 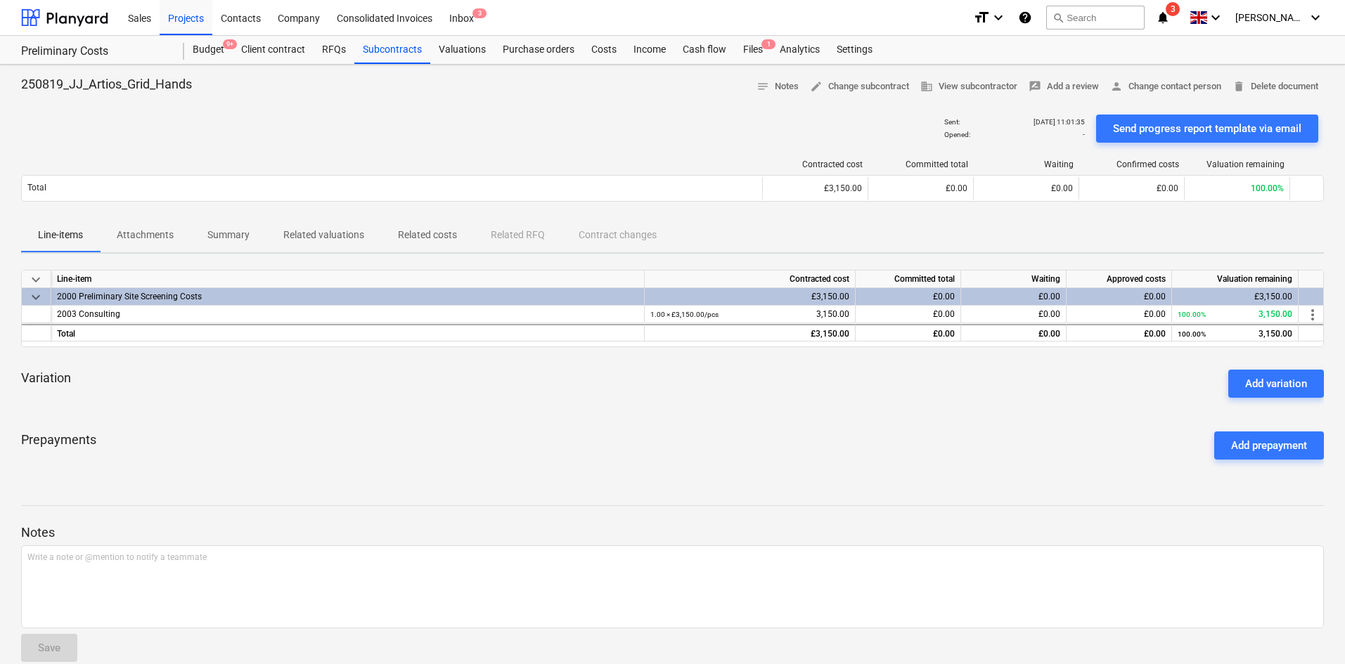 What do you see at coordinates (859, 86) in the screenshot?
I see `button: Change subcontract` at bounding box center [859, 86].